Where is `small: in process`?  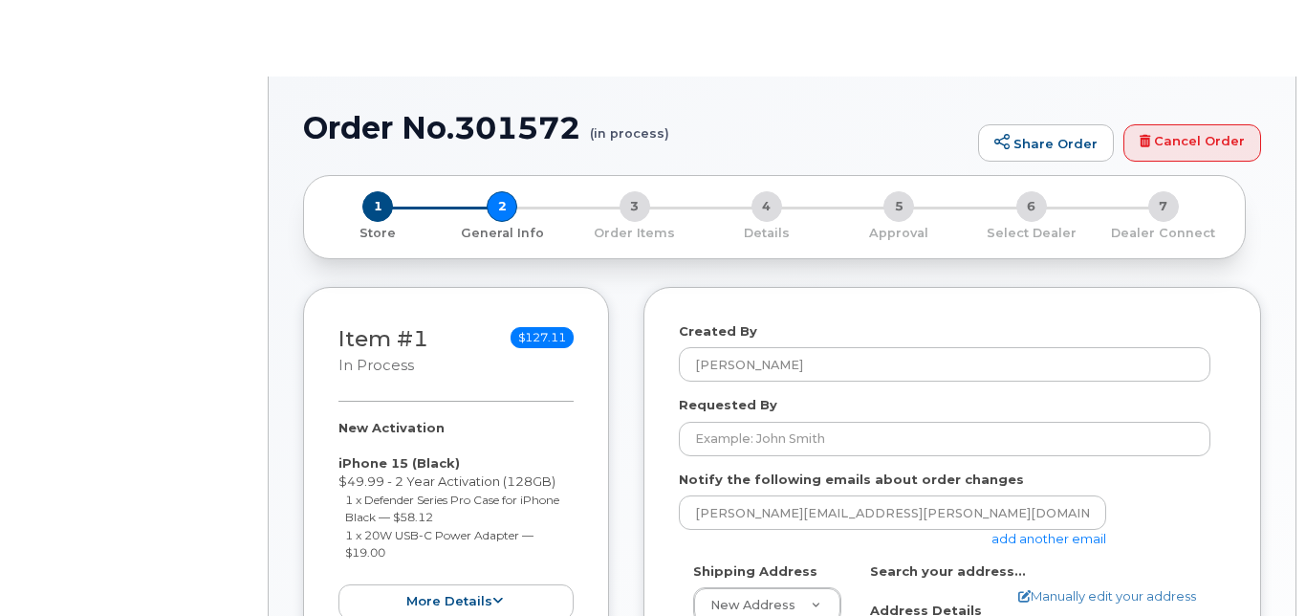
small: in process is located at coordinates (376, 365).